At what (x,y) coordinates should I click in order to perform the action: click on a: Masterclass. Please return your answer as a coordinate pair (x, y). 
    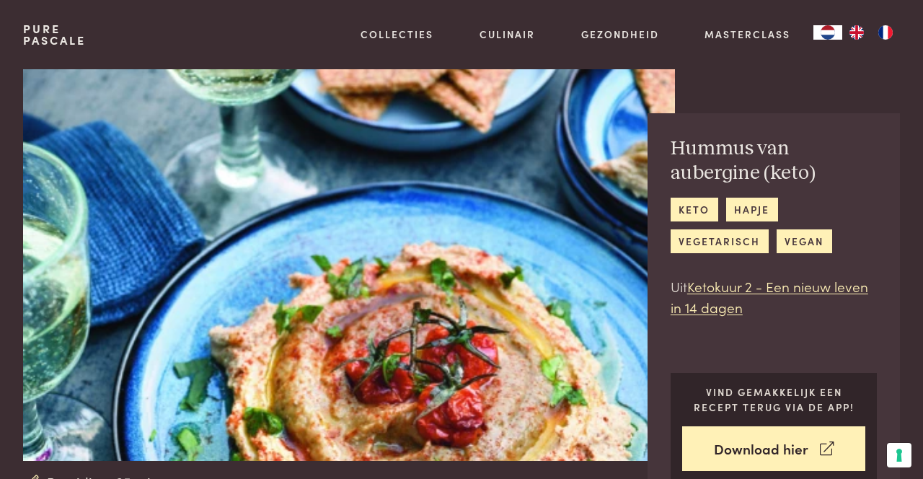
    Looking at the image, I should click on (747, 34).